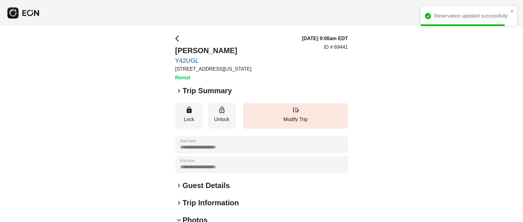 The width and height of the screenshot is (523, 222). I want to click on a: Y42UGL, so click(213, 60).